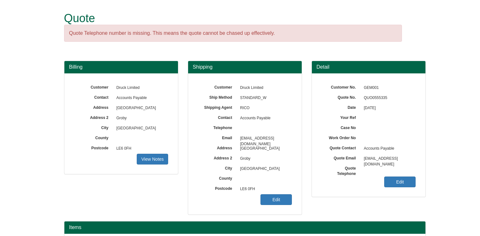  Describe the element at coordinates (245, 228) in the screenshot. I see `h2: Items` at that location.